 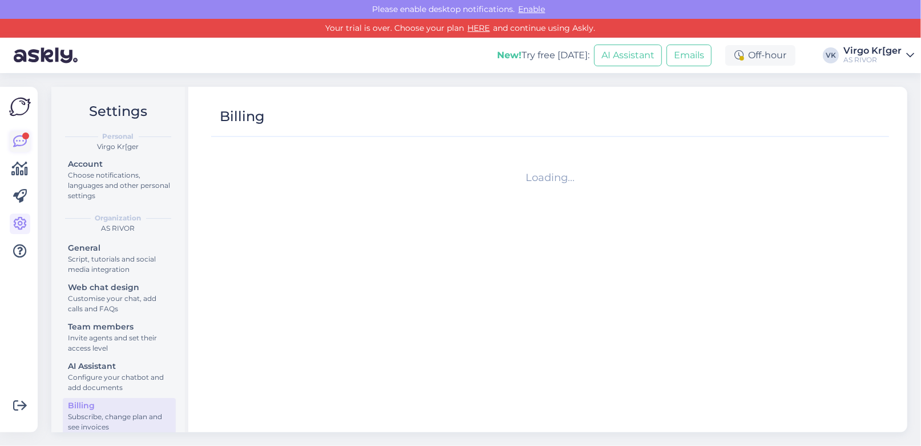 I want to click on a: AccountChoose notifications, languages and other personal settings, so click(x=119, y=179).